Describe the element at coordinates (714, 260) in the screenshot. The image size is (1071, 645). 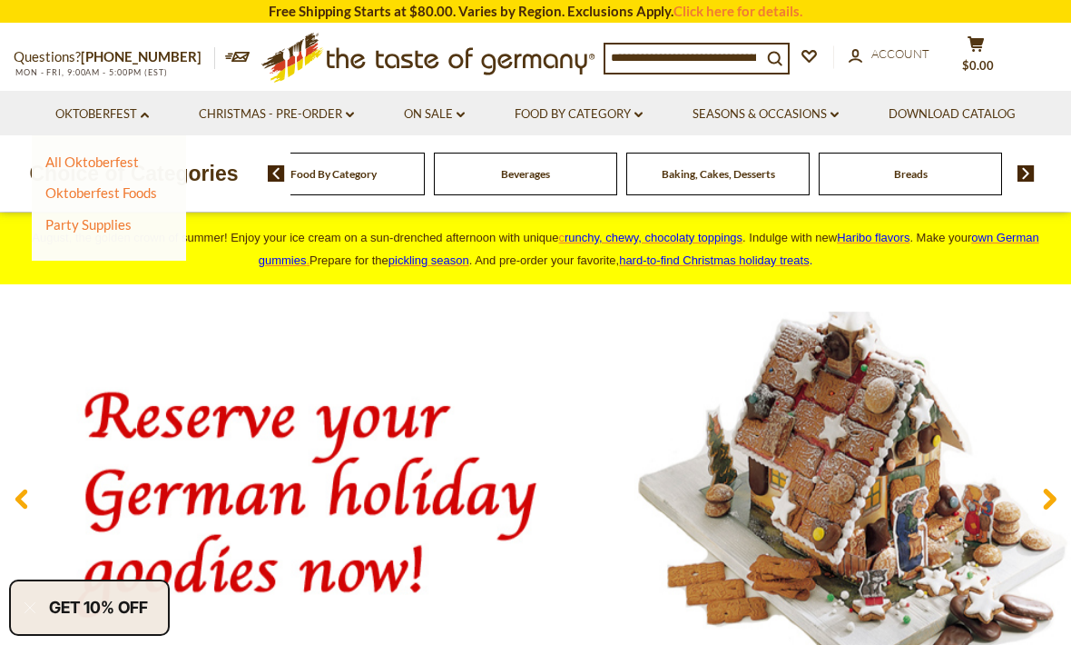
I see `span: hard-to-find Christmas holiday treats` at that location.